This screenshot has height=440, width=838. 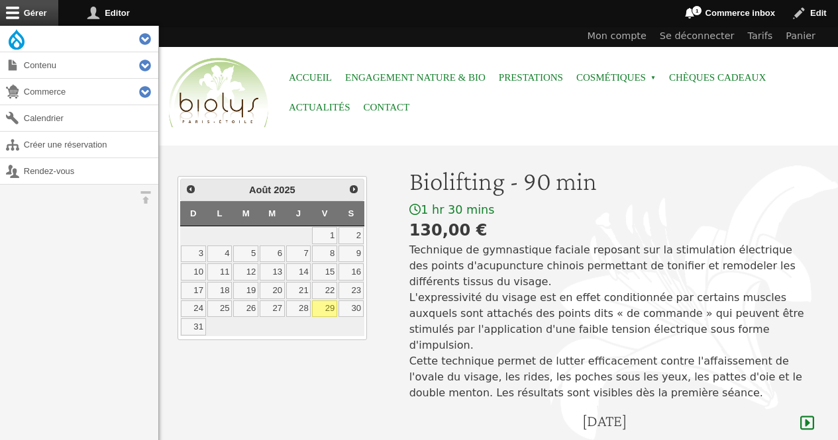 What do you see at coordinates (246, 291) in the screenshot?
I see `a: 19` at bounding box center [246, 291].